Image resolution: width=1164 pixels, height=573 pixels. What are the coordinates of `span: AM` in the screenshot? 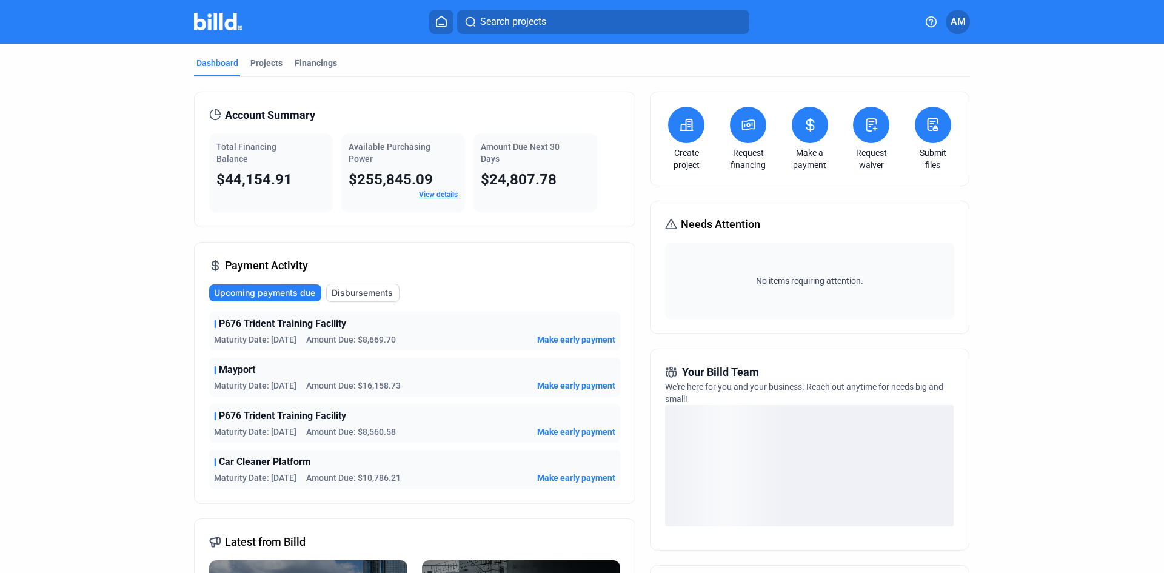 It's located at (958, 22).